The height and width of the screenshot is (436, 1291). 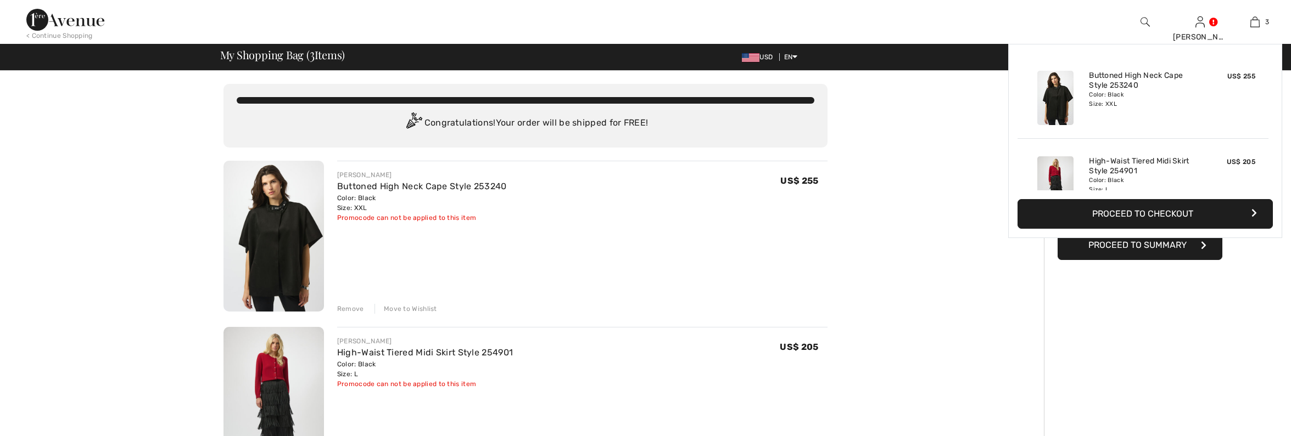 What do you see at coordinates (413, 124) in the screenshot?
I see `img: Congratulation2.svg` at bounding box center [413, 124].